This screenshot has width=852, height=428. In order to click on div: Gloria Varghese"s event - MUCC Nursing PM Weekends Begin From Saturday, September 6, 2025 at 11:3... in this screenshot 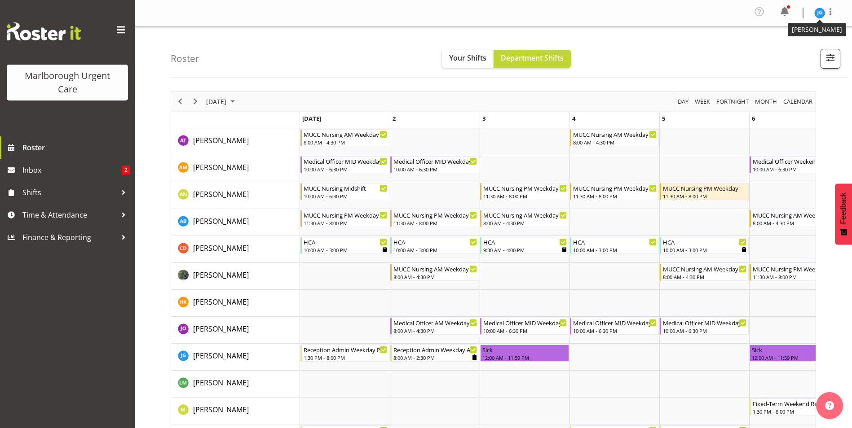, I will do `click(794, 273)`.